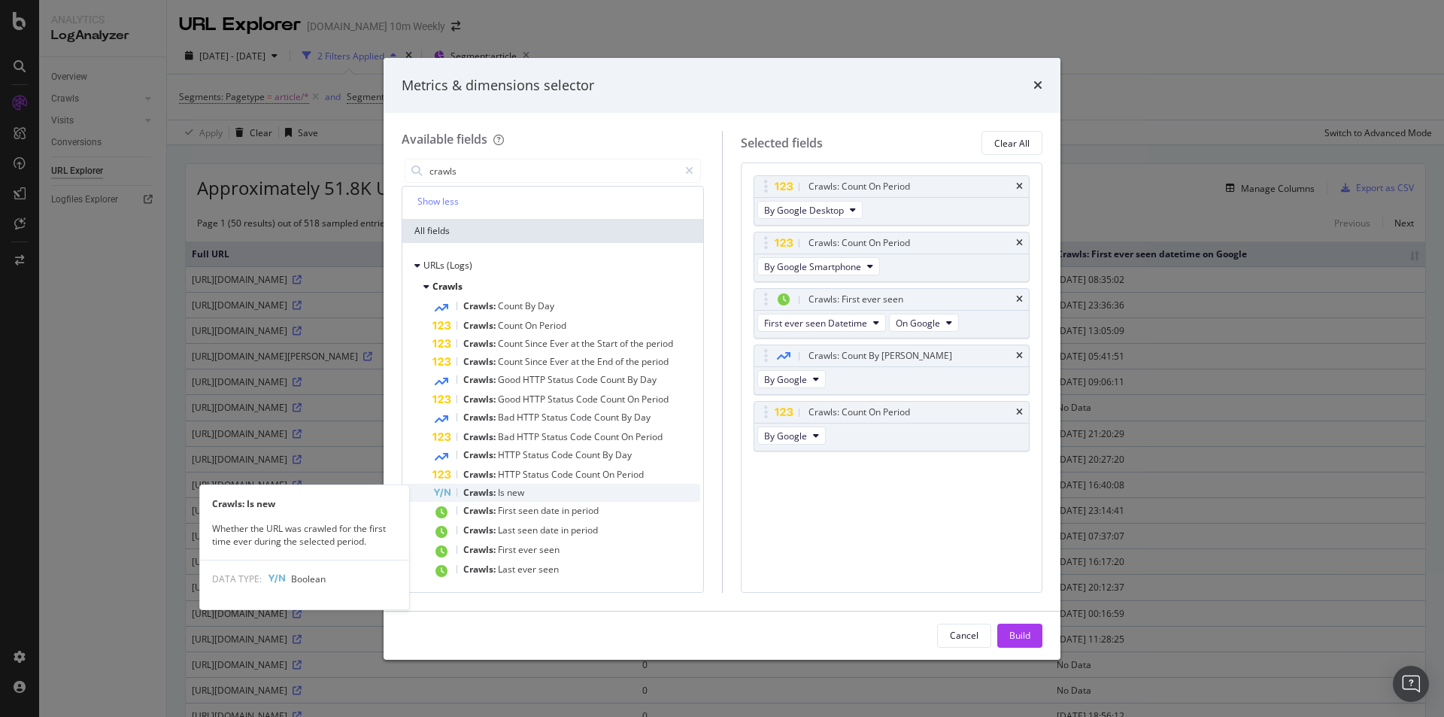 Image resolution: width=1444 pixels, height=717 pixels. I want to click on div: Crawls: First ever seen, so click(856, 299).